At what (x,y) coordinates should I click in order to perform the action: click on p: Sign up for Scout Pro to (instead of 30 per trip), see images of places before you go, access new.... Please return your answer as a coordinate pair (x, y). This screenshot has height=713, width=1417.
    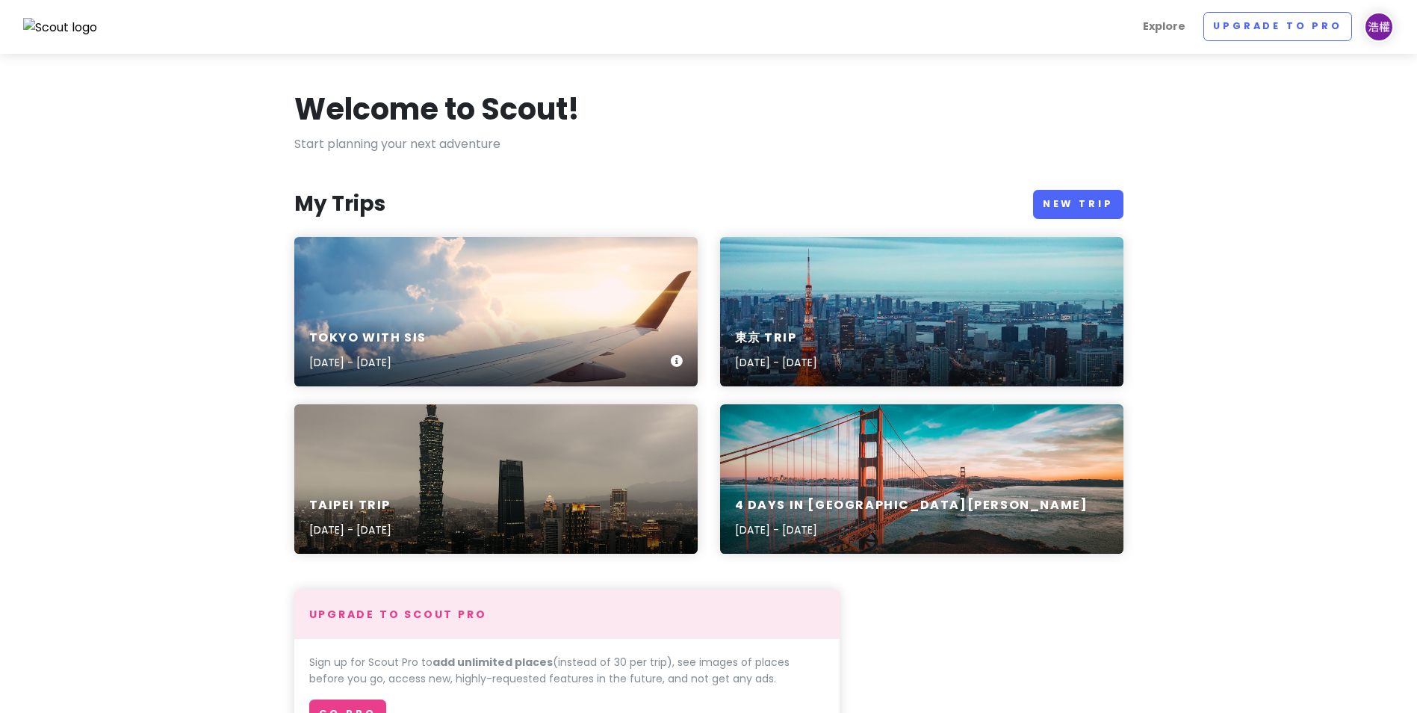
    Looking at the image, I should click on (567, 670).